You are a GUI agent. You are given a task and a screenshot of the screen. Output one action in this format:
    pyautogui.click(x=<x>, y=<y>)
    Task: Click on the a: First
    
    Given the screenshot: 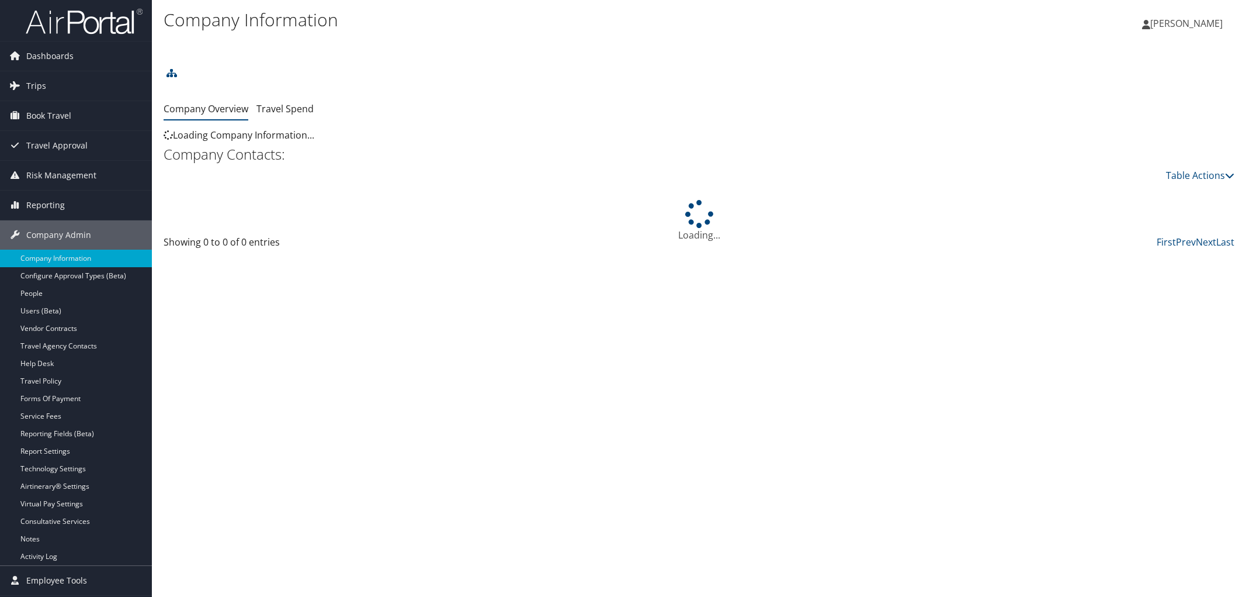 What is the action you would take?
    pyautogui.click(x=1166, y=242)
    